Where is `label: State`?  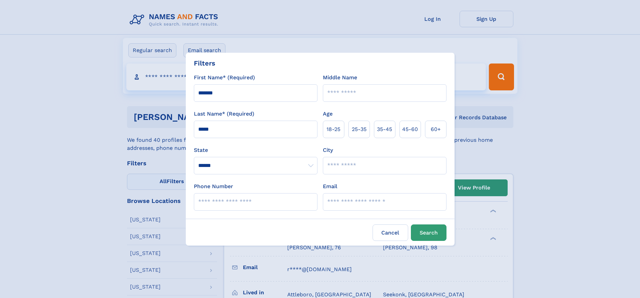
label: State is located at coordinates (256, 150).